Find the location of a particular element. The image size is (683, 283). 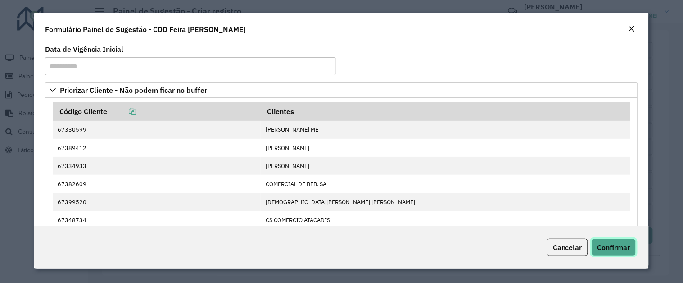

label: Data de Vigência Inicial is located at coordinates (84, 49).